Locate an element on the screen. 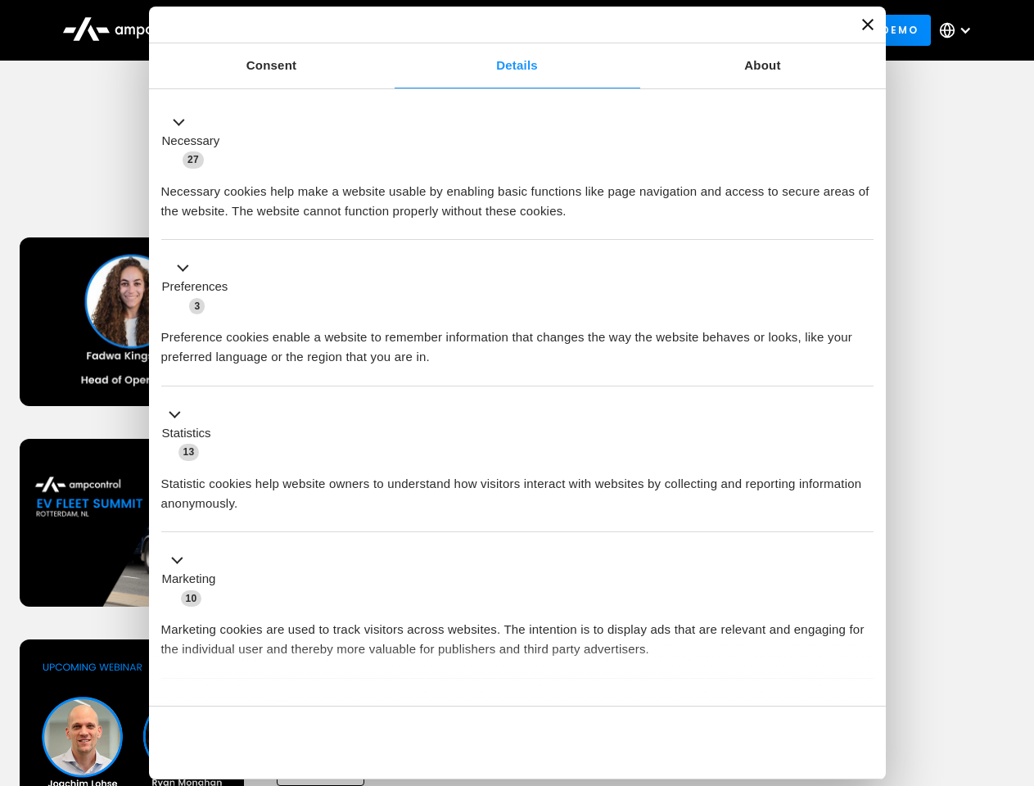 Image resolution: width=1034 pixels, height=786 pixels. button: Necessary (27) is located at coordinates (196, 141).